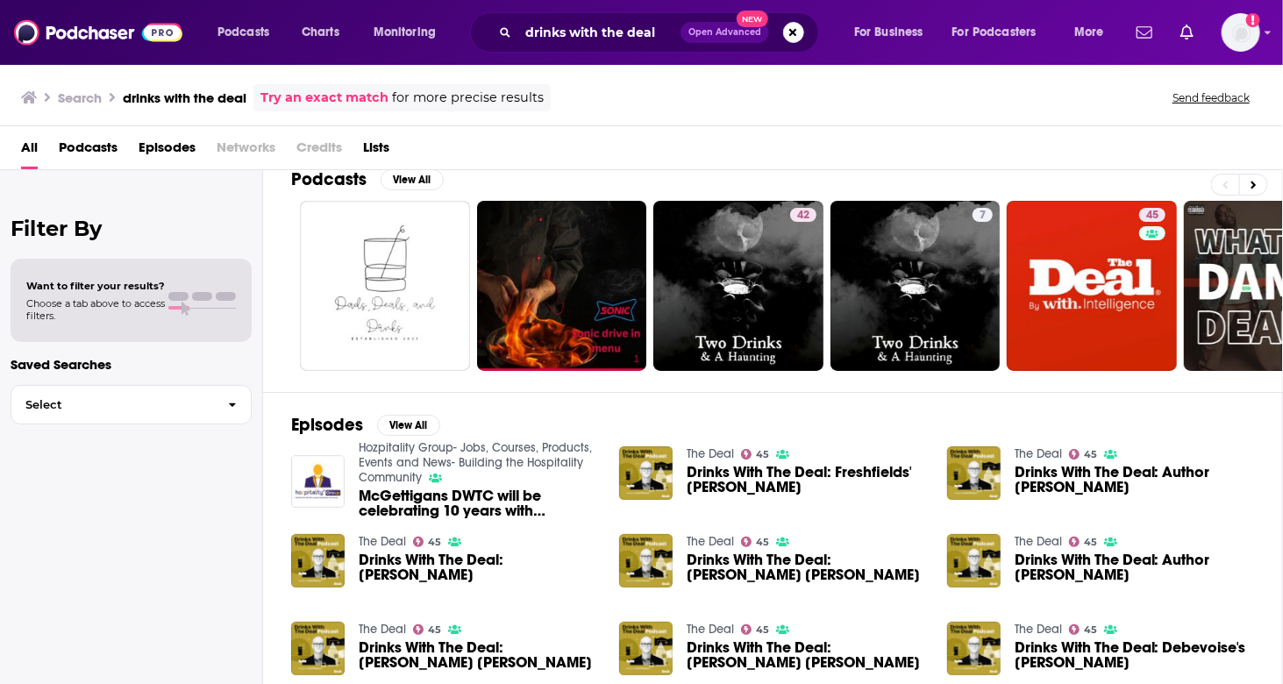  I want to click on h3: Search, so click(80, 97).